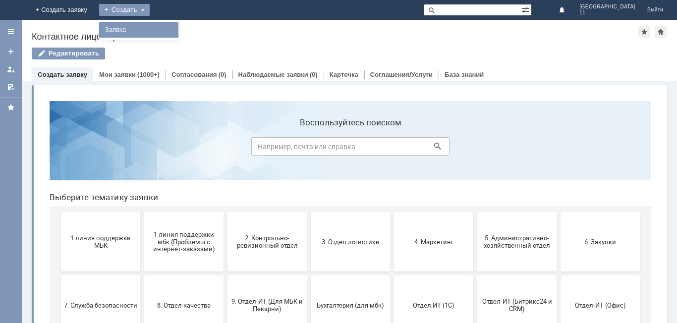 The height and width of the screenshot is (323, 677). Describe the element at coordinates (142, 149) in the screenshot. I see `button: 1 линия поддержки мбк (Проблемы с интернет-заказами)` at that location.